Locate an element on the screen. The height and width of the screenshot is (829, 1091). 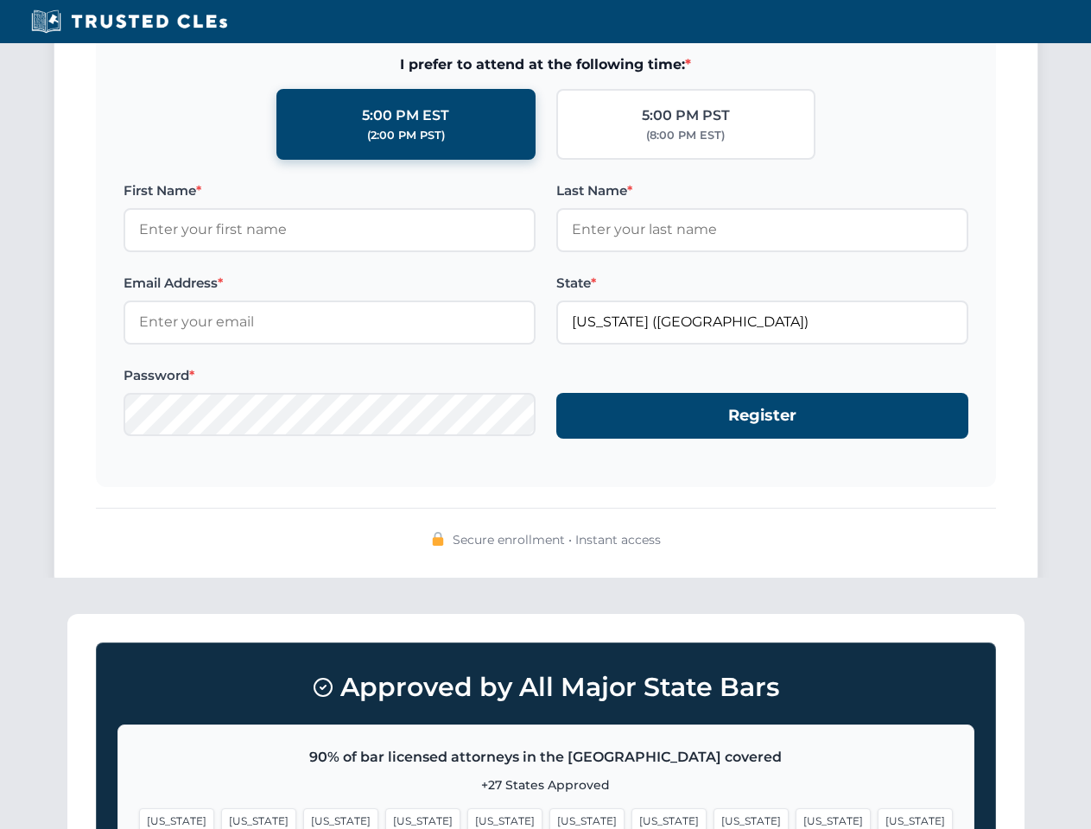
div: 5:00 PM EST is located at coordinates (405, 116).